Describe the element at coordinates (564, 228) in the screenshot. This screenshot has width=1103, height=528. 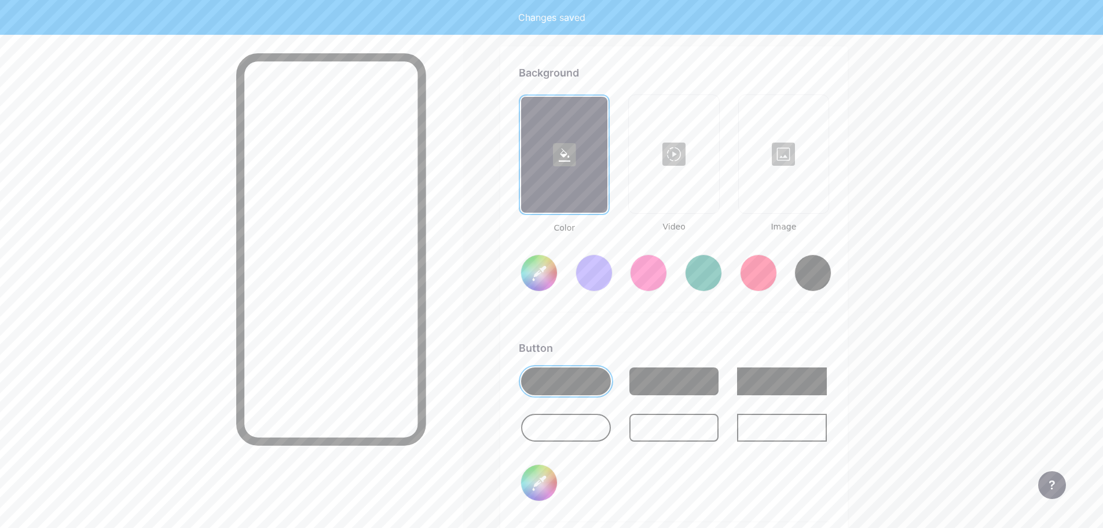
I see `span: Color` at that location.